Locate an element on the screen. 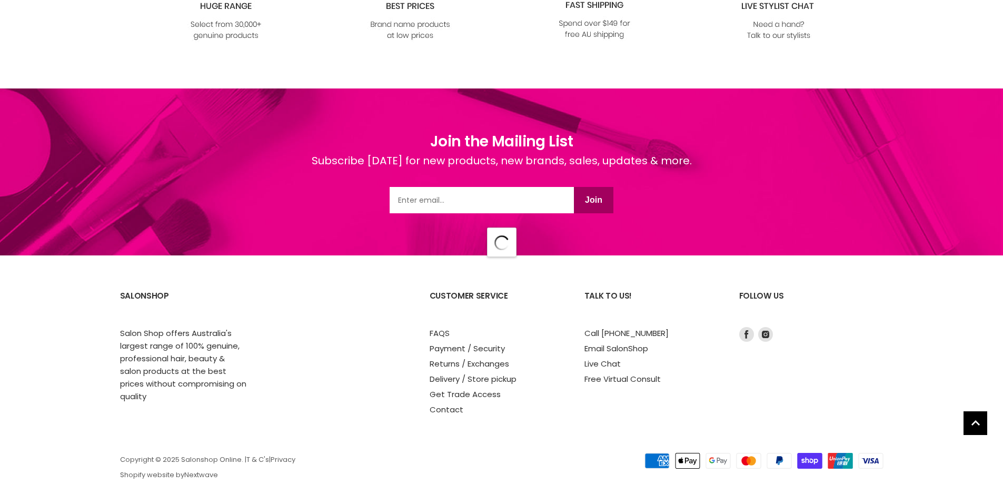 The height and width of the screenshot is (484, 1003). button: Join is located at coordinates (593, 200).